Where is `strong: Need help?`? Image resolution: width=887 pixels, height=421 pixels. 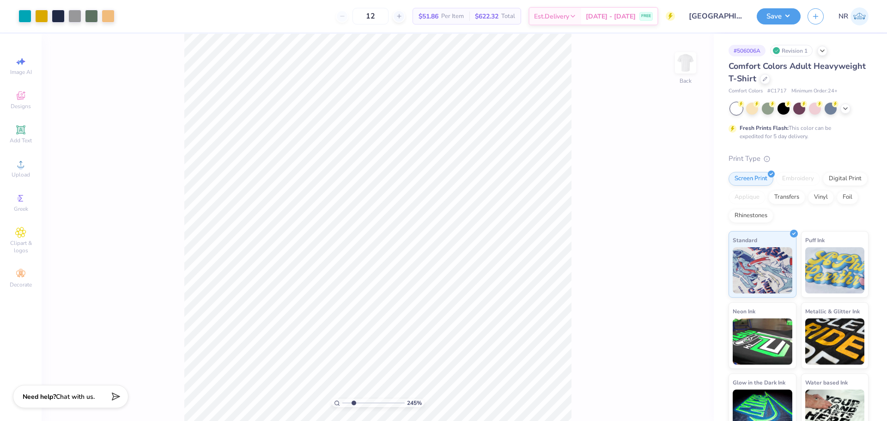
strong: Need help? is located at coordinates (39, 396).